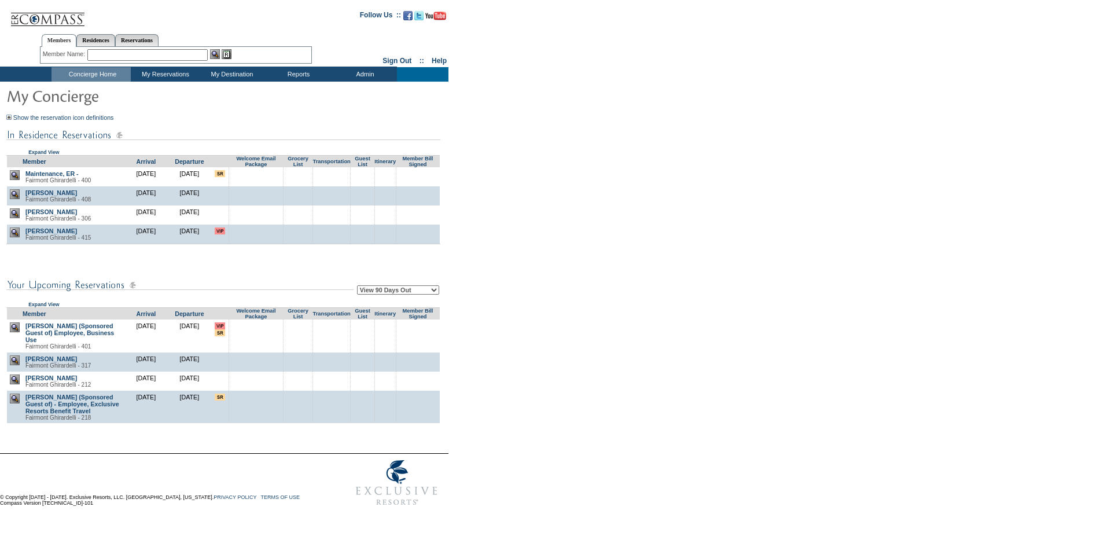 The width and height of the screenshot is (1111, 547). I want to click on img: Reservations, so click(226, 54).